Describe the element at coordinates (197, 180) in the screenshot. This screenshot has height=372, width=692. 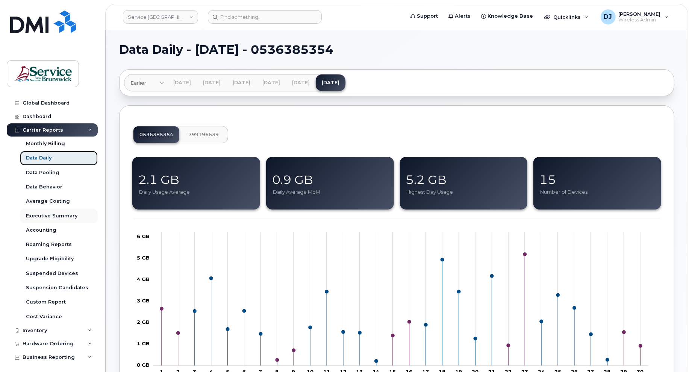
I see `div: 2.1 GB` at that location.